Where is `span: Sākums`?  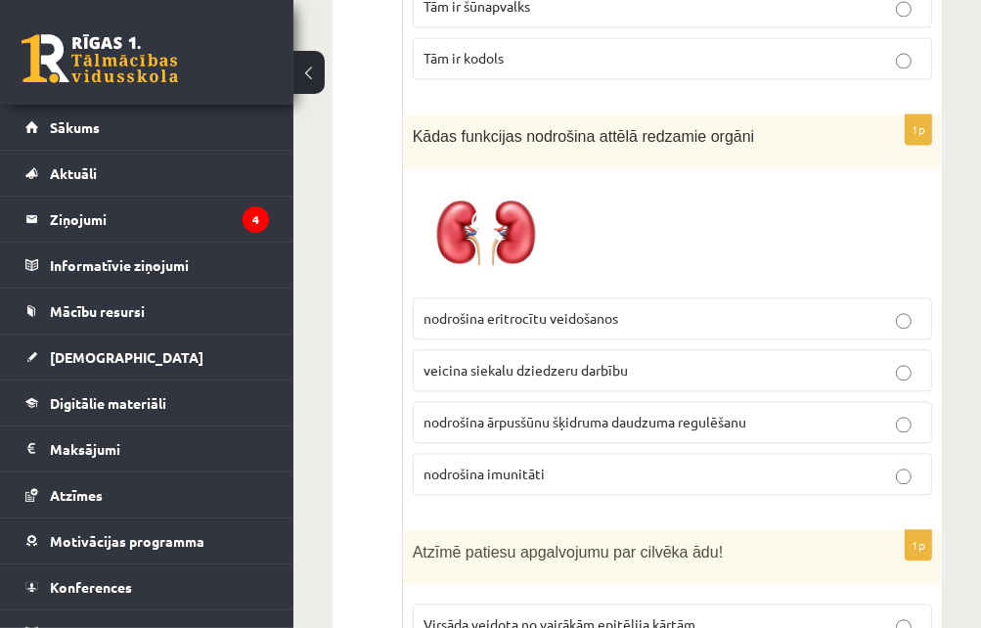 span: Sākums is located at coordinates (74, 127).